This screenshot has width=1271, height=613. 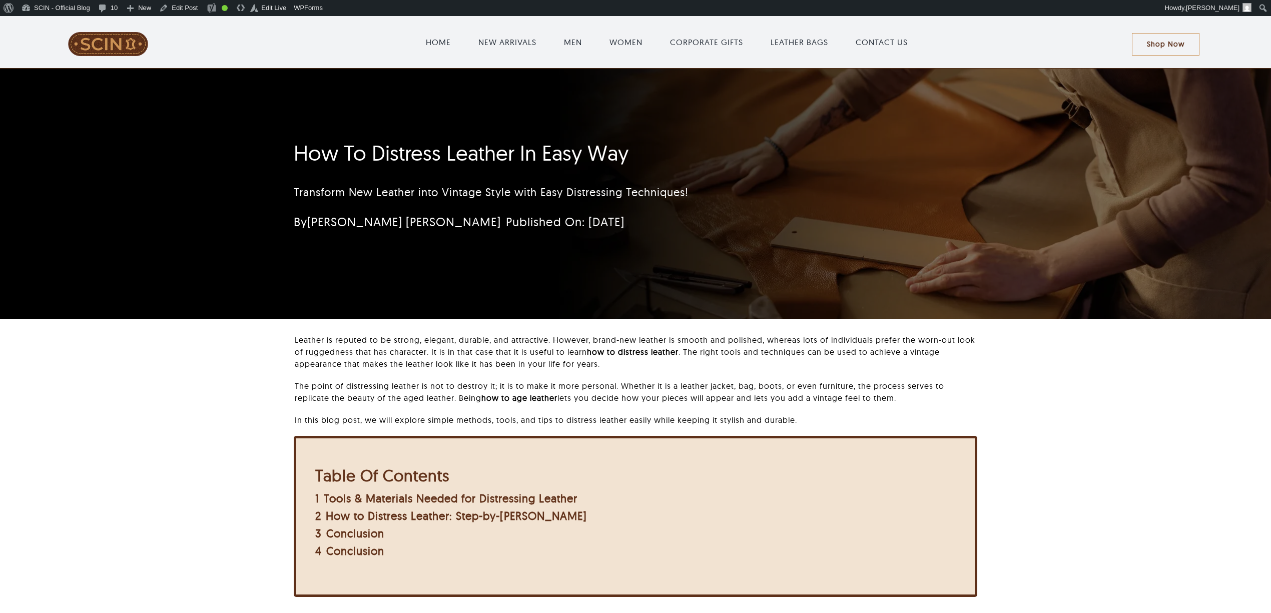 What do you see at coordinates (507, 42) in the screenshot?
I see `a: NEW ARRIVALS` at bounding box center [507, 42].